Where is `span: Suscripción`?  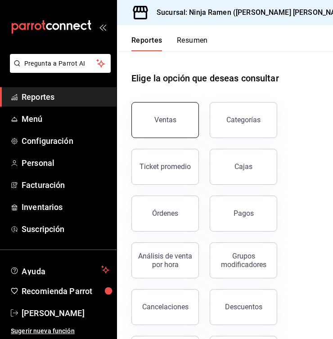
span: Suscripción is located at coordinates (65, 229).